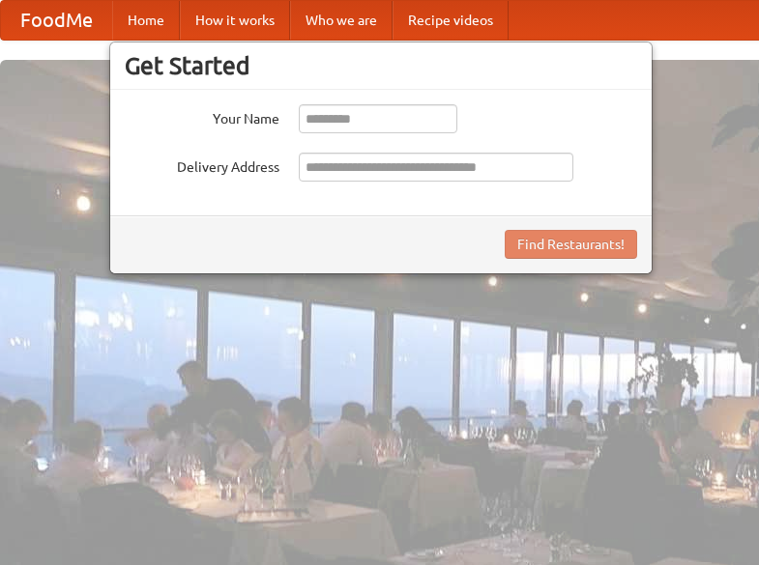  I want to click on h3: Get Started, so click(381, 66).